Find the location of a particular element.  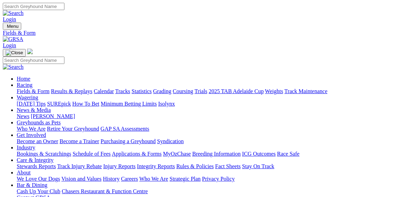

a: Industry is located at coordinates (26, 148).